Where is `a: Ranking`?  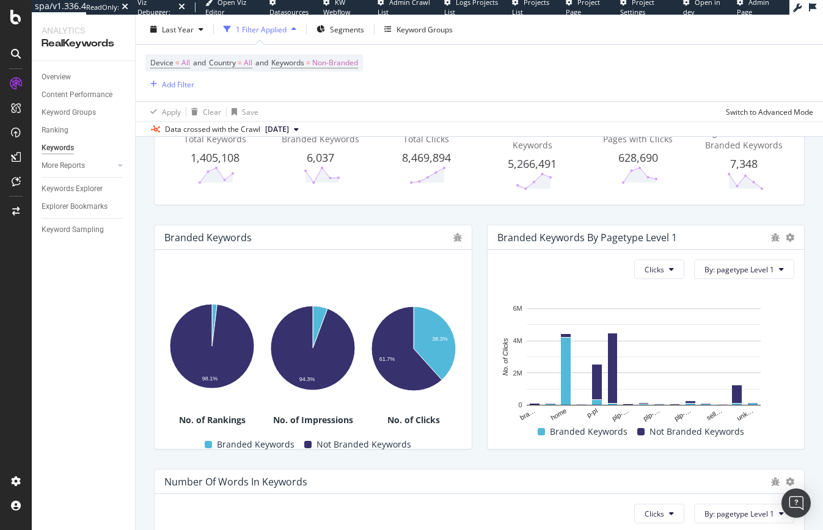 a: Ranking is located at coordinates (84, 130).